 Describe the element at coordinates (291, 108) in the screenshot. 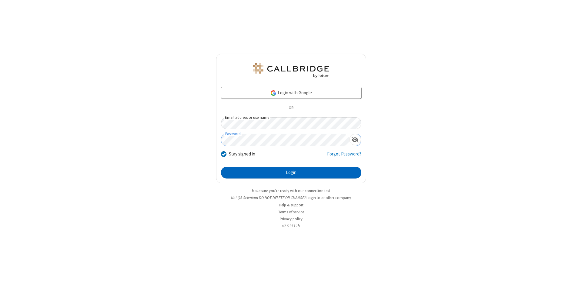

I see `span: OR` at that location.